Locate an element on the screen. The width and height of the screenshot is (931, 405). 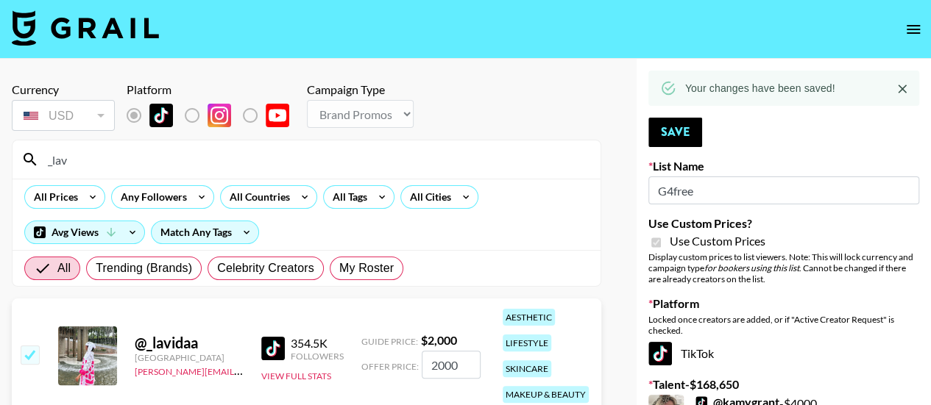
span: Offer Price: is located at coordinates (390, 366).